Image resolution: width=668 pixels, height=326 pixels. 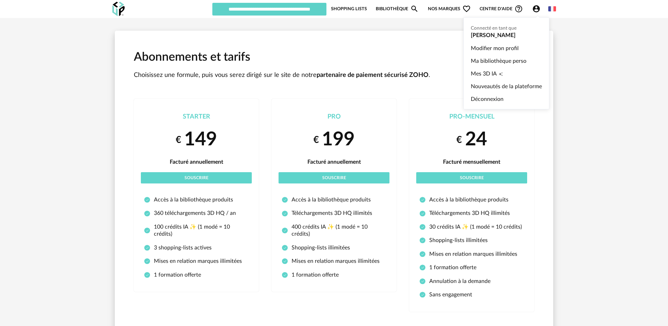 I want to click on div: Starter, so click(x=196, y=117).